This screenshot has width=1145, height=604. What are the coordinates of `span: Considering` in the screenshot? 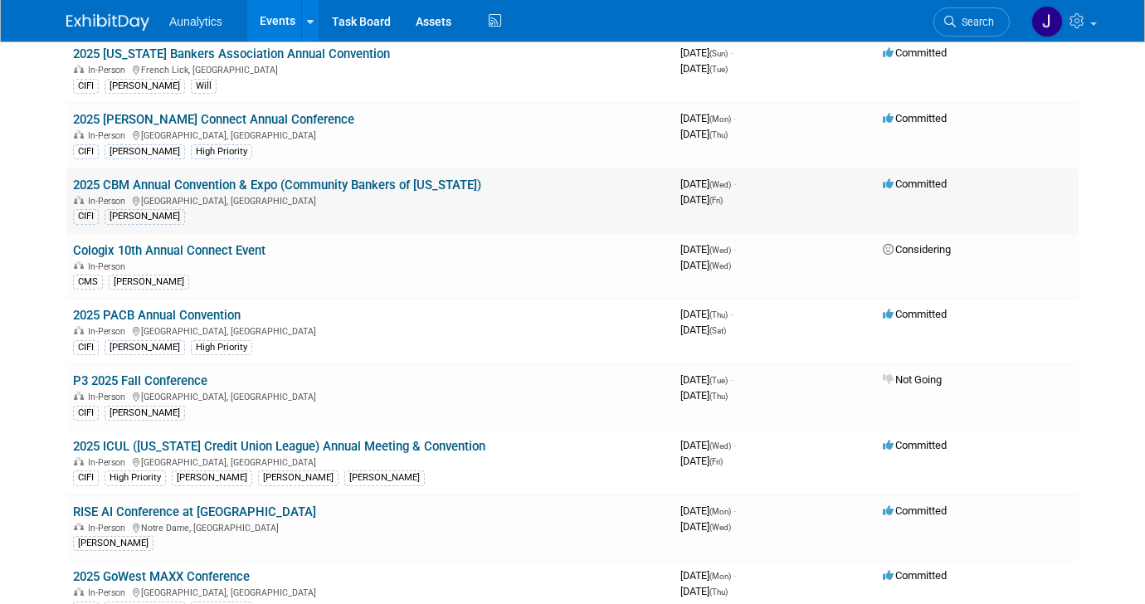 It's located at (916, 249).